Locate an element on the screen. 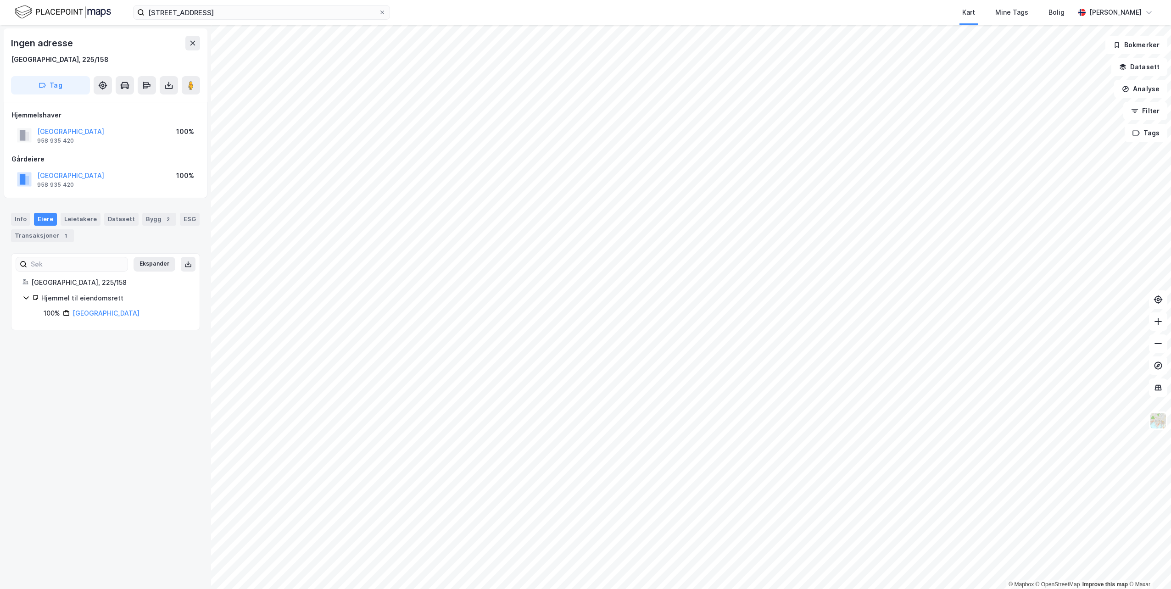  input: Søk på adresse, matrikkel, gårdeiere, leietakere eller personer is located at coordinates (261, 12).